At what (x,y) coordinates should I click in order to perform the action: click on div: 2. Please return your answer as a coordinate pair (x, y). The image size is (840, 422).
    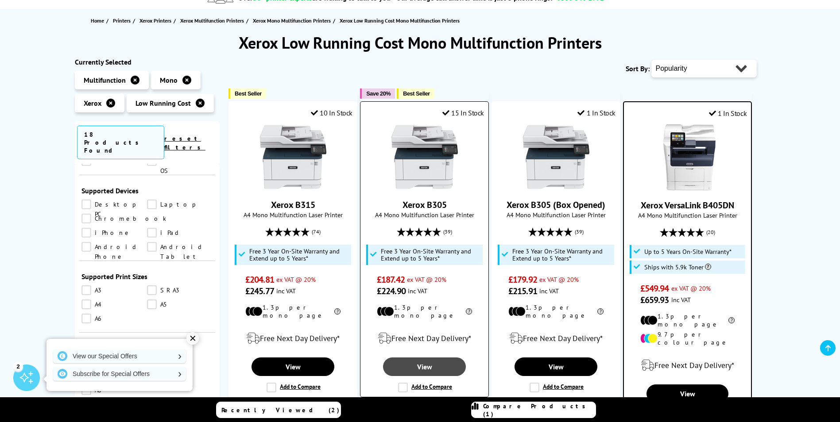
    Looking at the image, I should click on (18, 367).